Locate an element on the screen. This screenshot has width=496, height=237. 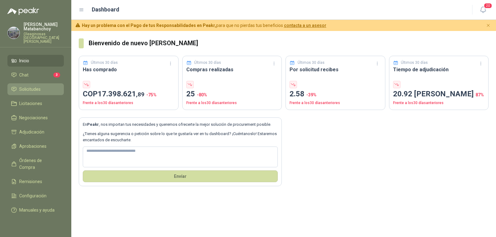
span: Aprobaciones is located at coordinates (33, 146).